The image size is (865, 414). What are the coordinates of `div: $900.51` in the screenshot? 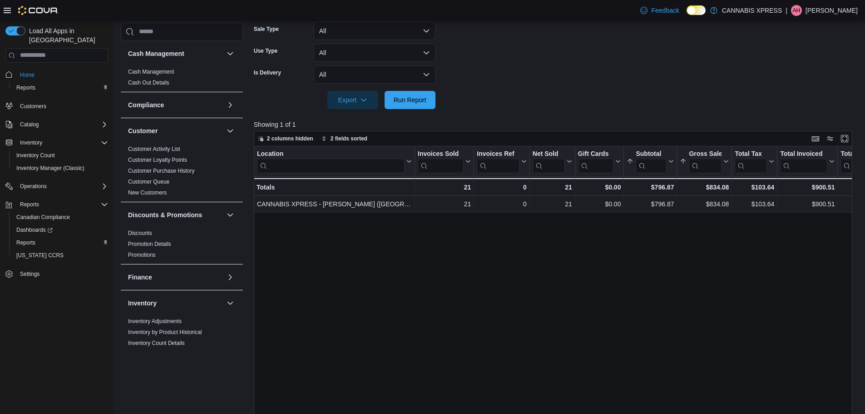 It's located at (807, 187).